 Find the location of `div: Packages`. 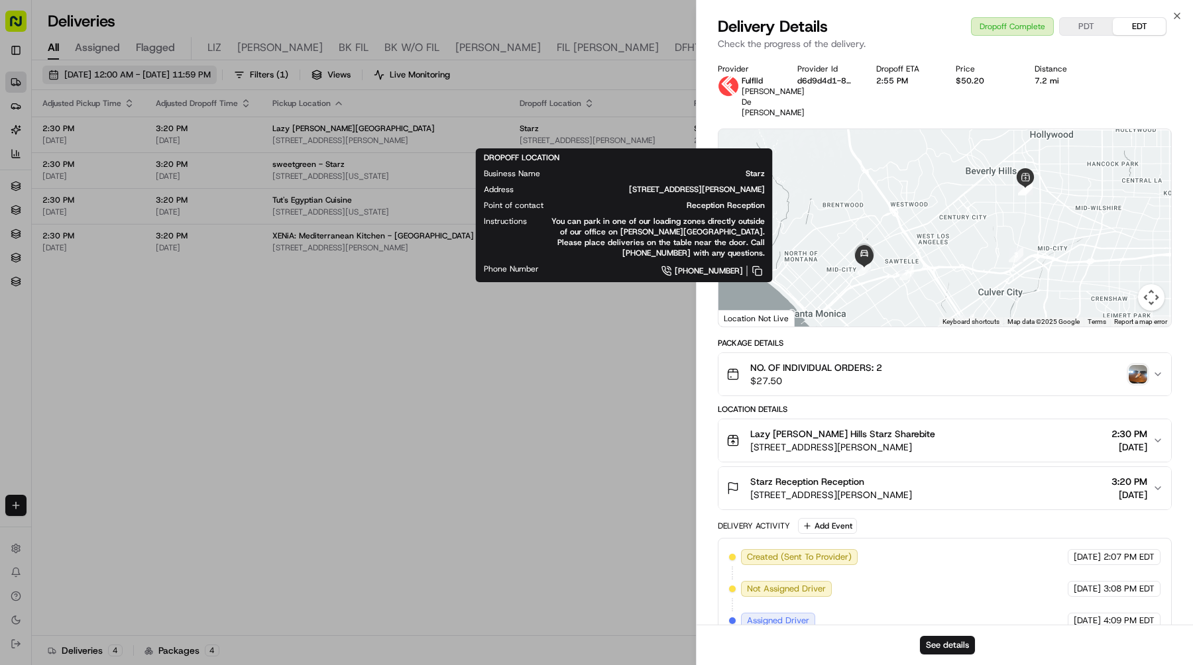

div: Packages is located at coordinates (182, 651).